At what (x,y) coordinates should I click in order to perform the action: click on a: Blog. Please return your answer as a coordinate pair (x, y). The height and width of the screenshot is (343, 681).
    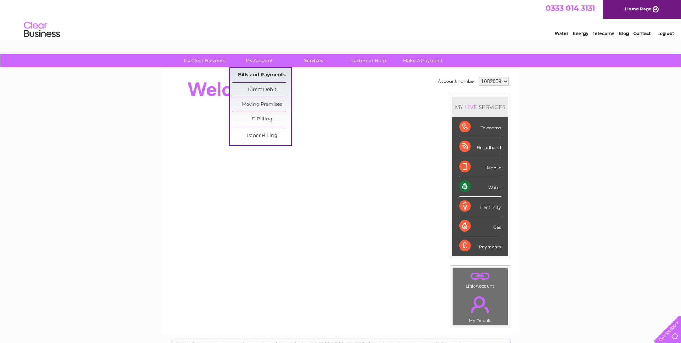
    Looking at the image, I should click on (624, 33).